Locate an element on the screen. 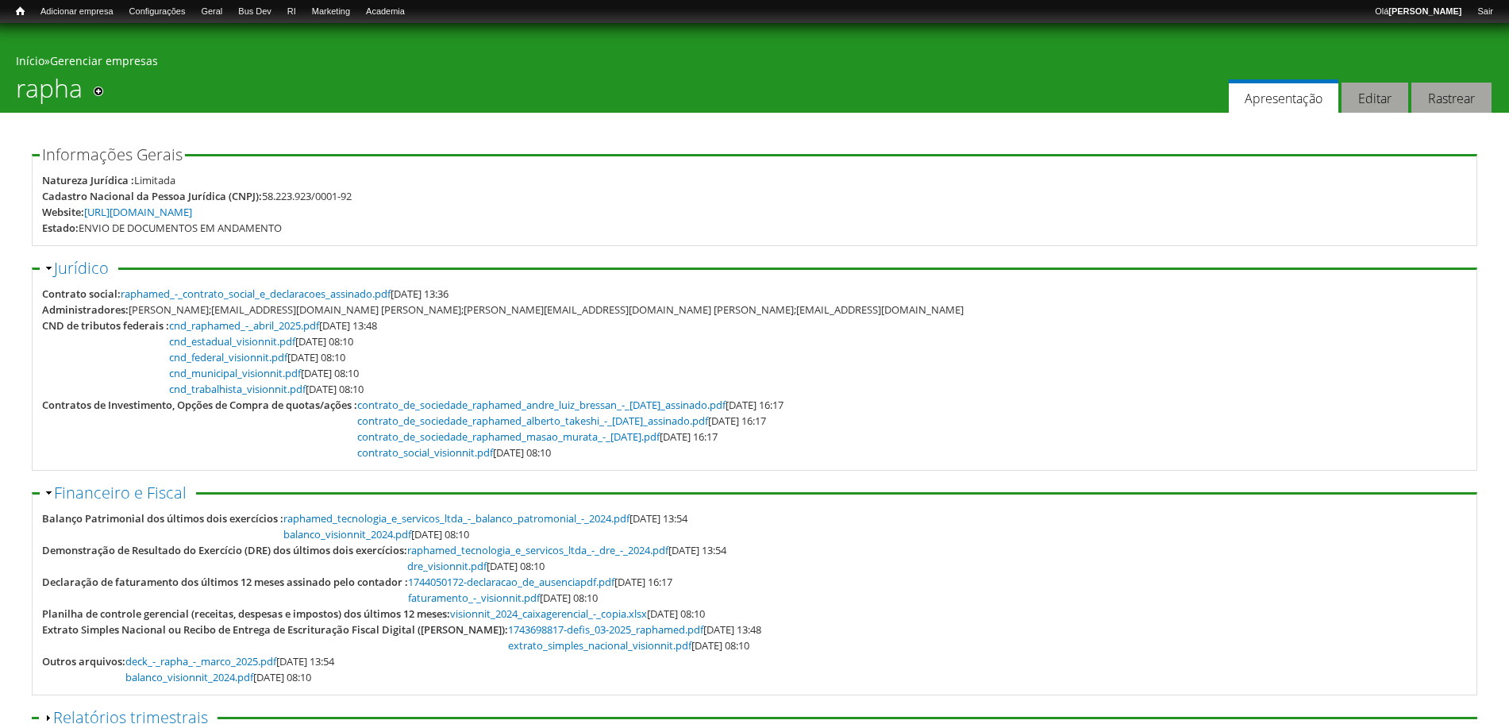  a: Financeiro e Fiscal is located at coordinates (120, 492).